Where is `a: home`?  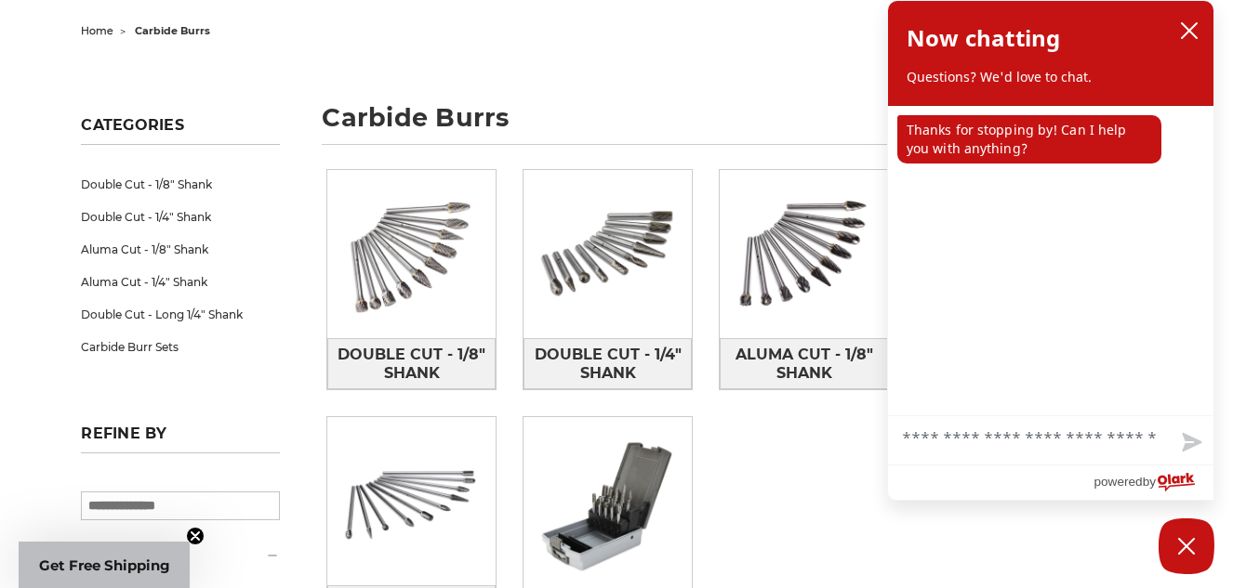 a: home is located at coordinates (97, 31).